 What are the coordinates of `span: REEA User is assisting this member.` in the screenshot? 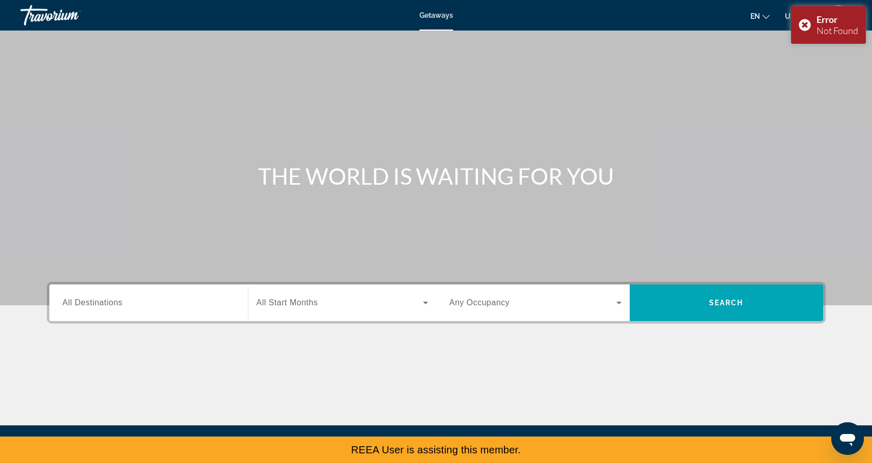 It's located at (436, 450).